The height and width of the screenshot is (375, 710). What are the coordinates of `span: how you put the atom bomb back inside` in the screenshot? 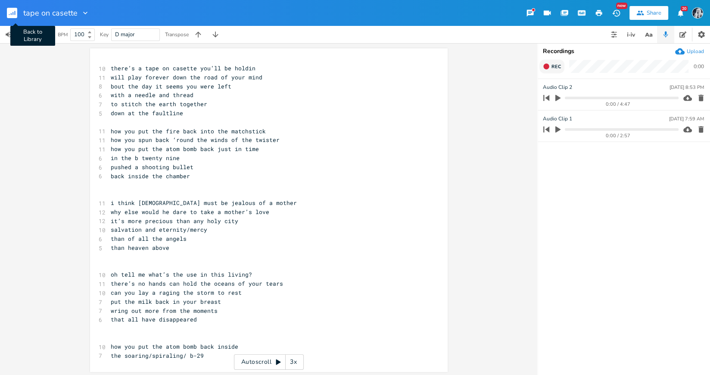 It's located at (175, 346).